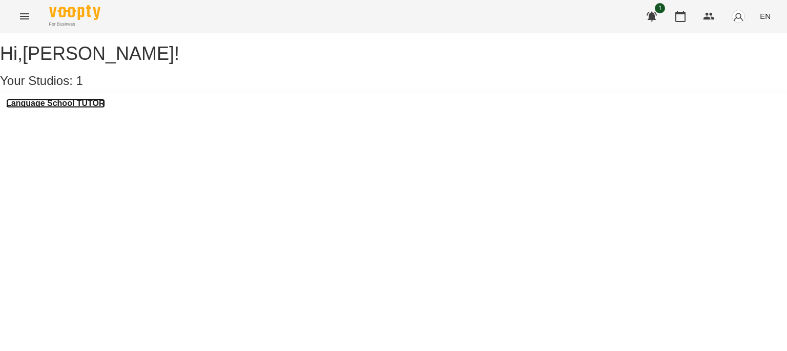 This screenshot has height=351, width=787. Describe the element at coordinates (75, 24) in the screenshot. I see `span: For Business` at that location.